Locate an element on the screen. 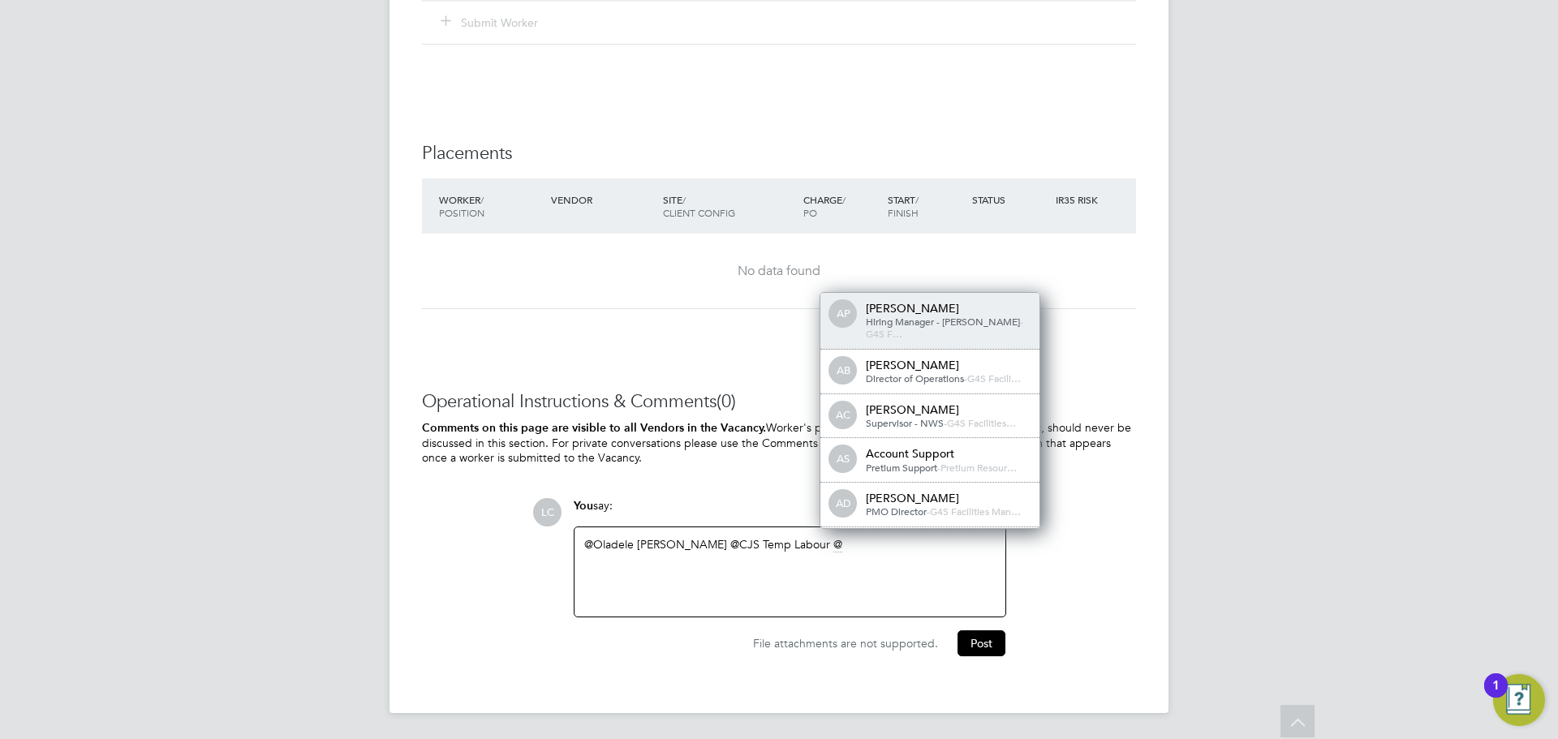 This screenshot has width=1558, height=739. div: Worker is located at coordinates (491, 206).